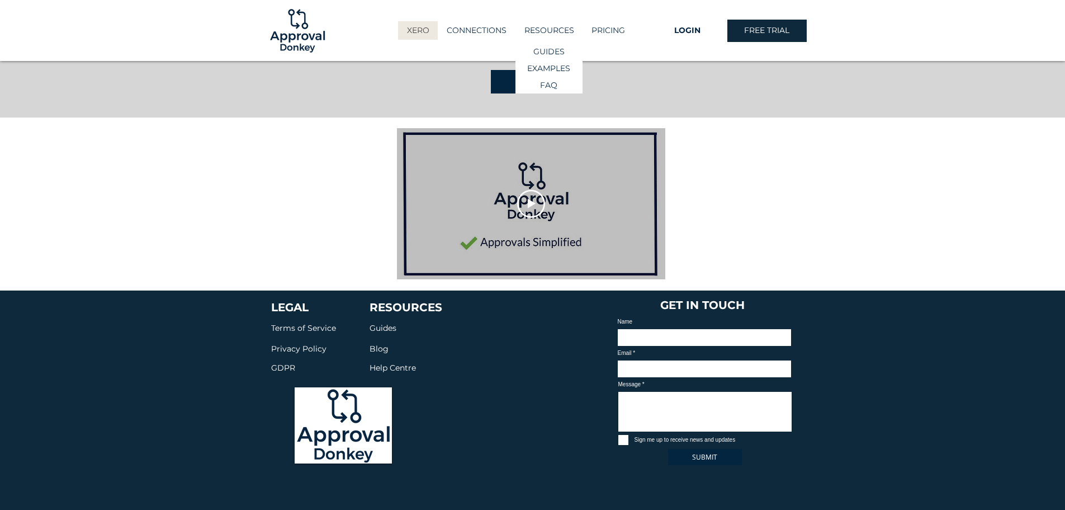 The height and width of the screenshot is (510, 1065). Describe the element at coordinates (549, 51) in the screenshot. I see `p: GUIDES` at that location.